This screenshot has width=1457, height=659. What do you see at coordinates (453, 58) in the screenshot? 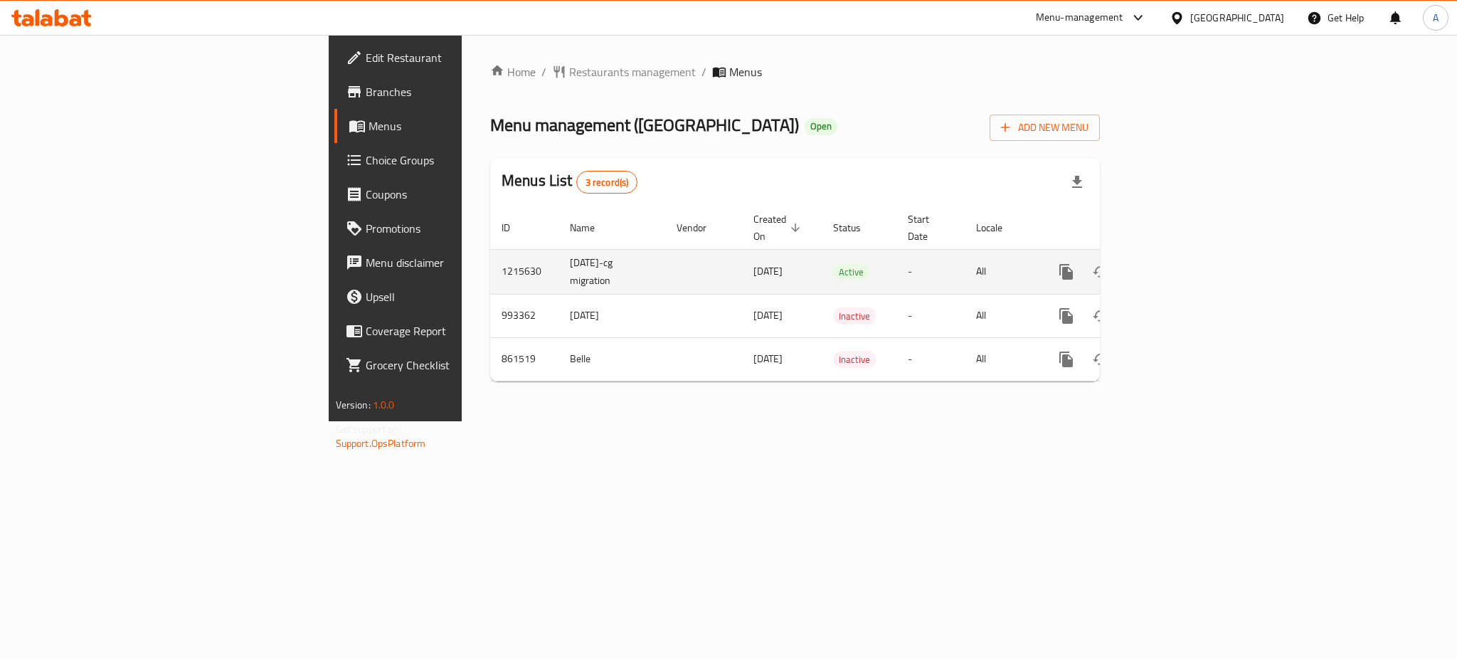
I see `a: Edit Restaurant` at bounding box center [453, 58].